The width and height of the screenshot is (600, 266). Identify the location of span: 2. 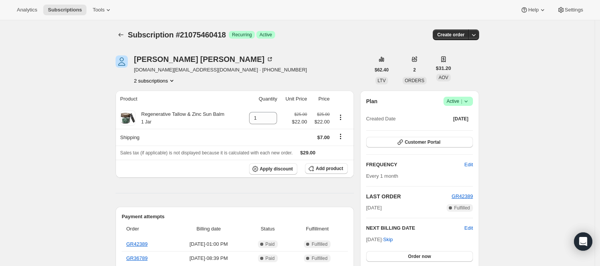
(415, 70).